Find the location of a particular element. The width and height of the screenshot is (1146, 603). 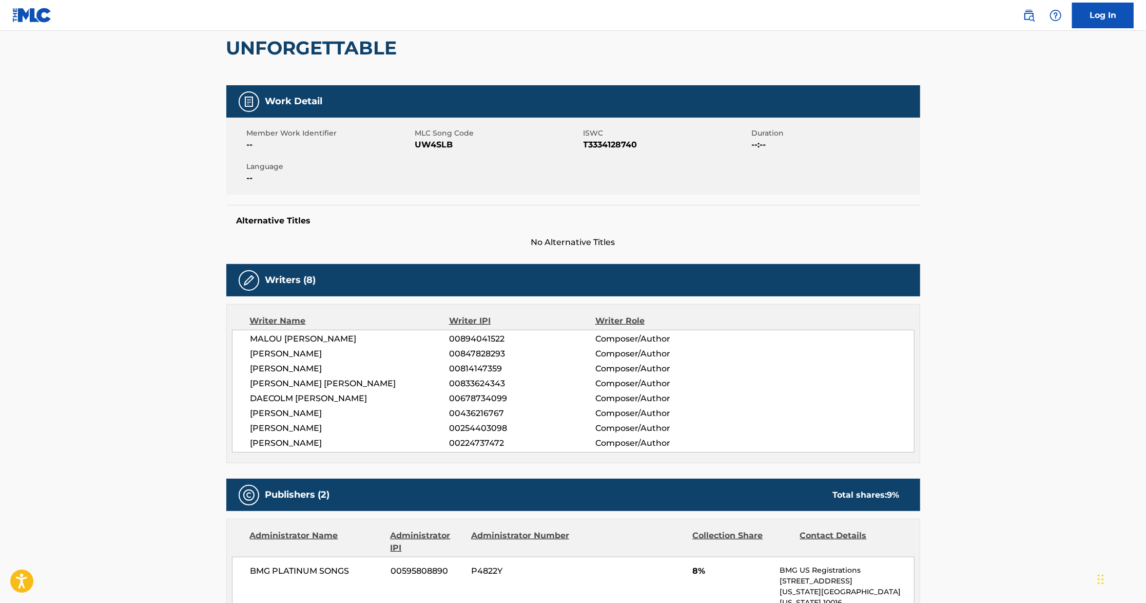

span: ISWC is located at coordinates (666, 133).